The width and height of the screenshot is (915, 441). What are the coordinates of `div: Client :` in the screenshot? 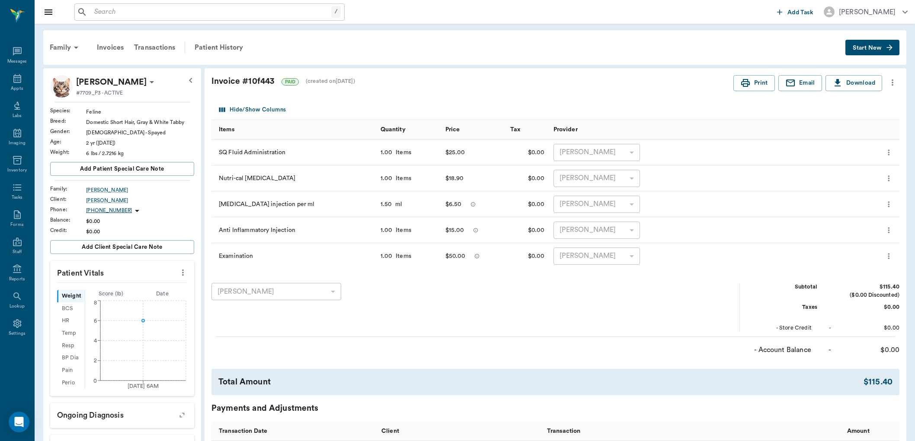 It's located at (68, 199).